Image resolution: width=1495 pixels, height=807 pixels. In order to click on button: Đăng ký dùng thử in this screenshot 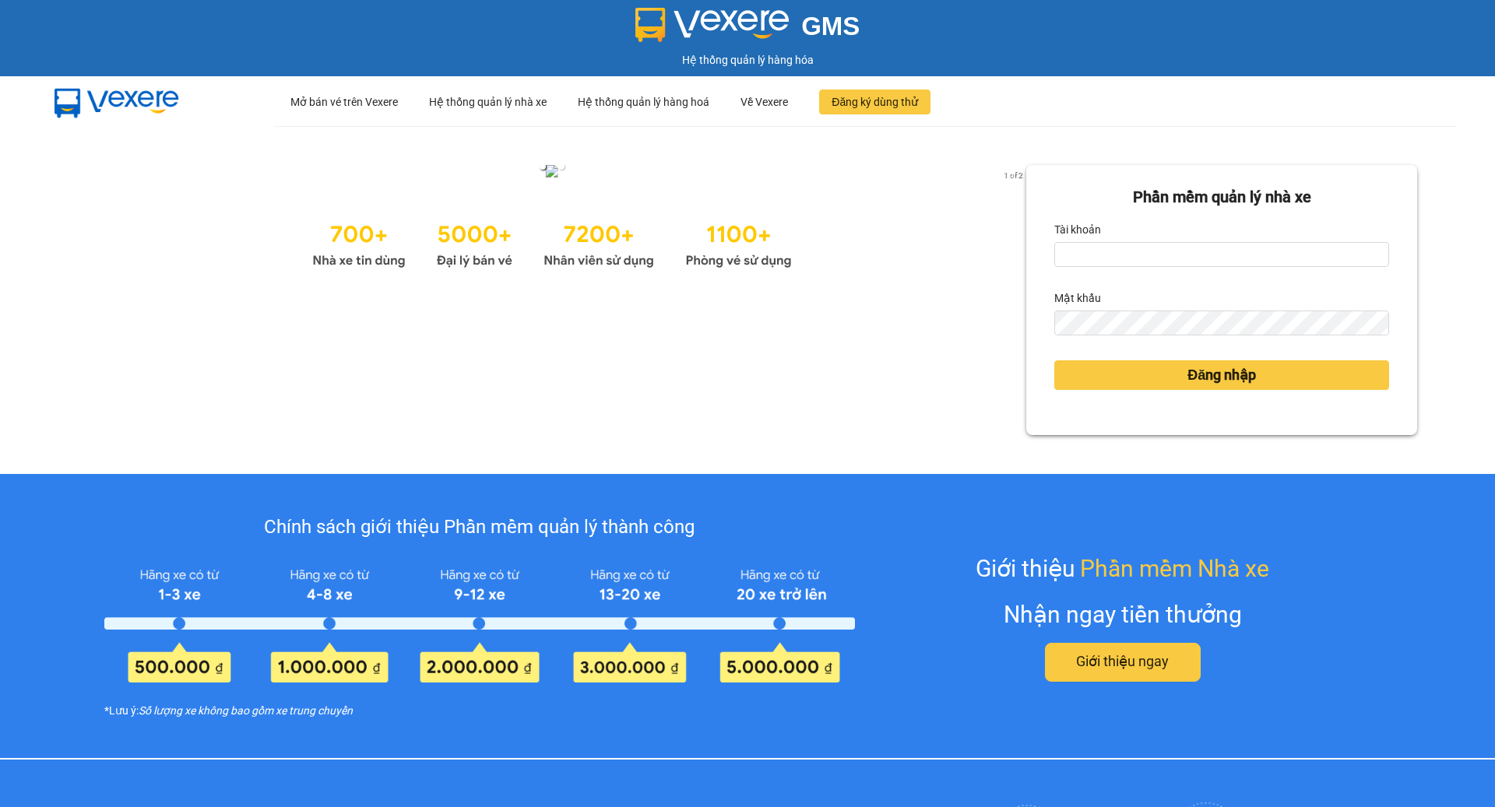, I will do `click(874, 102)`.